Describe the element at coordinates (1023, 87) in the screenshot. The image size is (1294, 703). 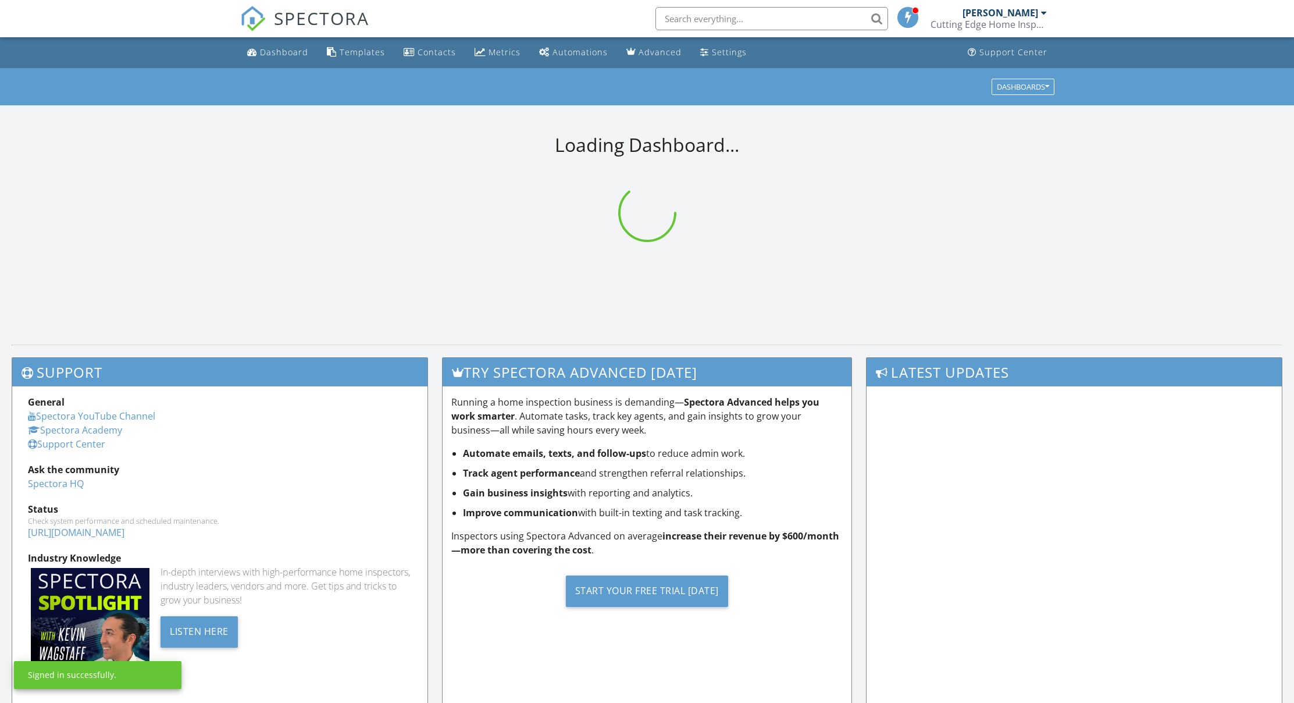
I see `button: Dashboards` at that location.